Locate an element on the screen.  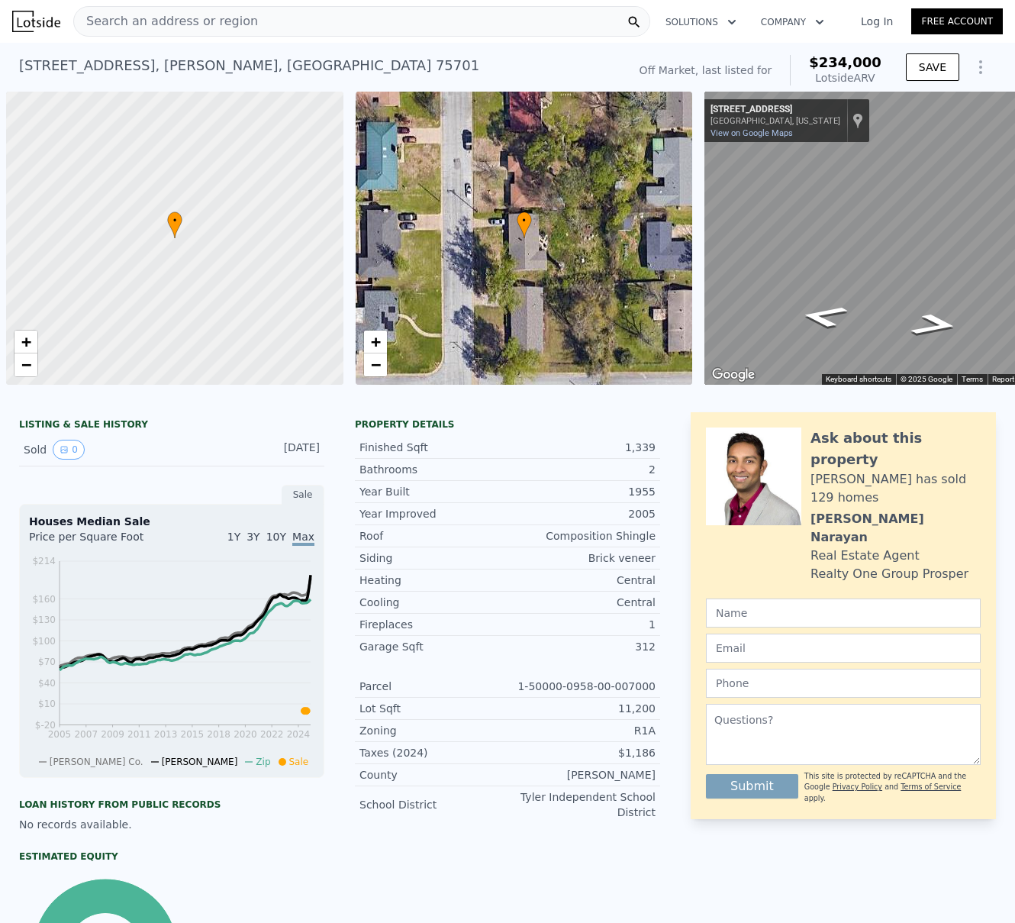
tspan: $160 is located at coordinates (44, 599).